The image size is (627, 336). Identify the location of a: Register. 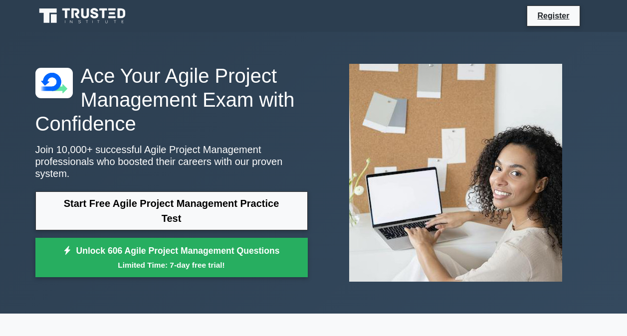
(553, 15).